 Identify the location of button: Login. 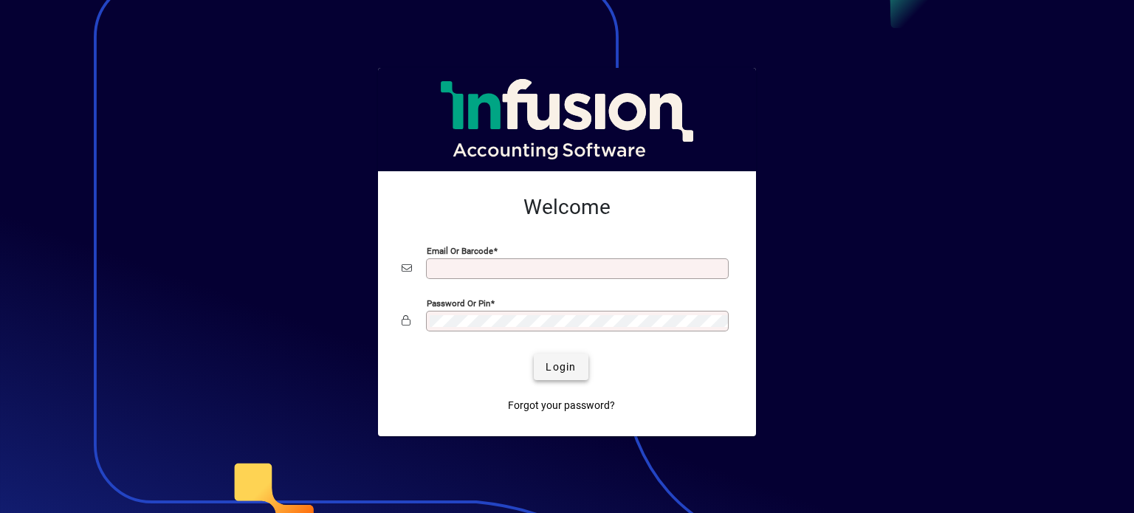
(560, 367).